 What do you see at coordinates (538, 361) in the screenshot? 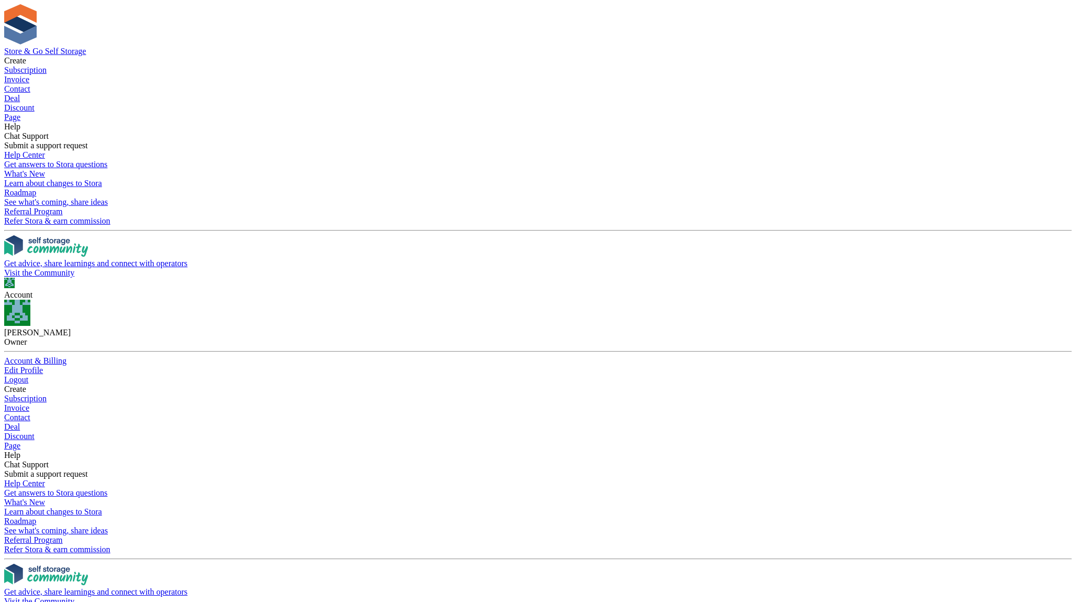
I see `div: Account & Billing` at bounding box center [538, 361].